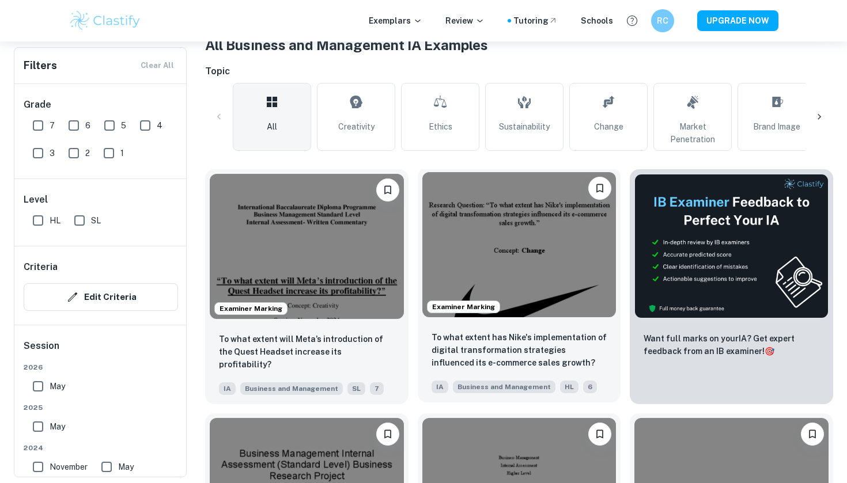 The image size is (847, 483). I want to click on button: Help and Feedback, so click(632, 21).